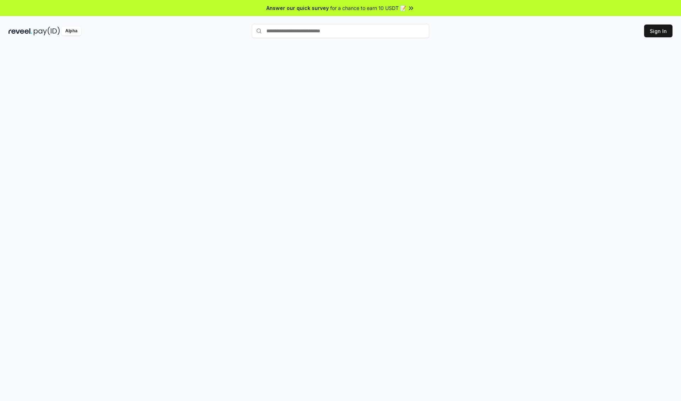  I want to click on span: for a chance to earn 10 USDT 📝, so click(368, 8).